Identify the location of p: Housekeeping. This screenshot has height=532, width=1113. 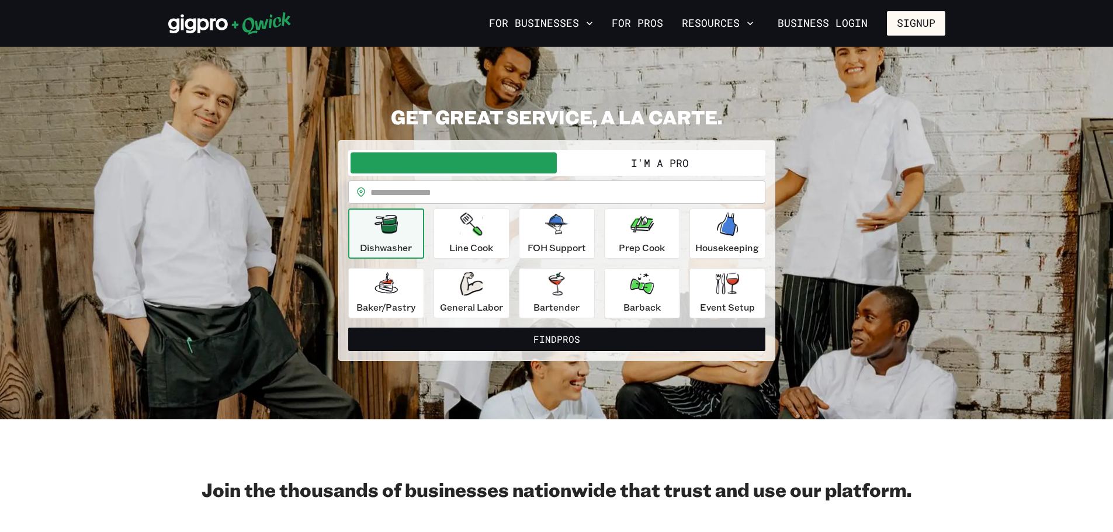
(727, 248).